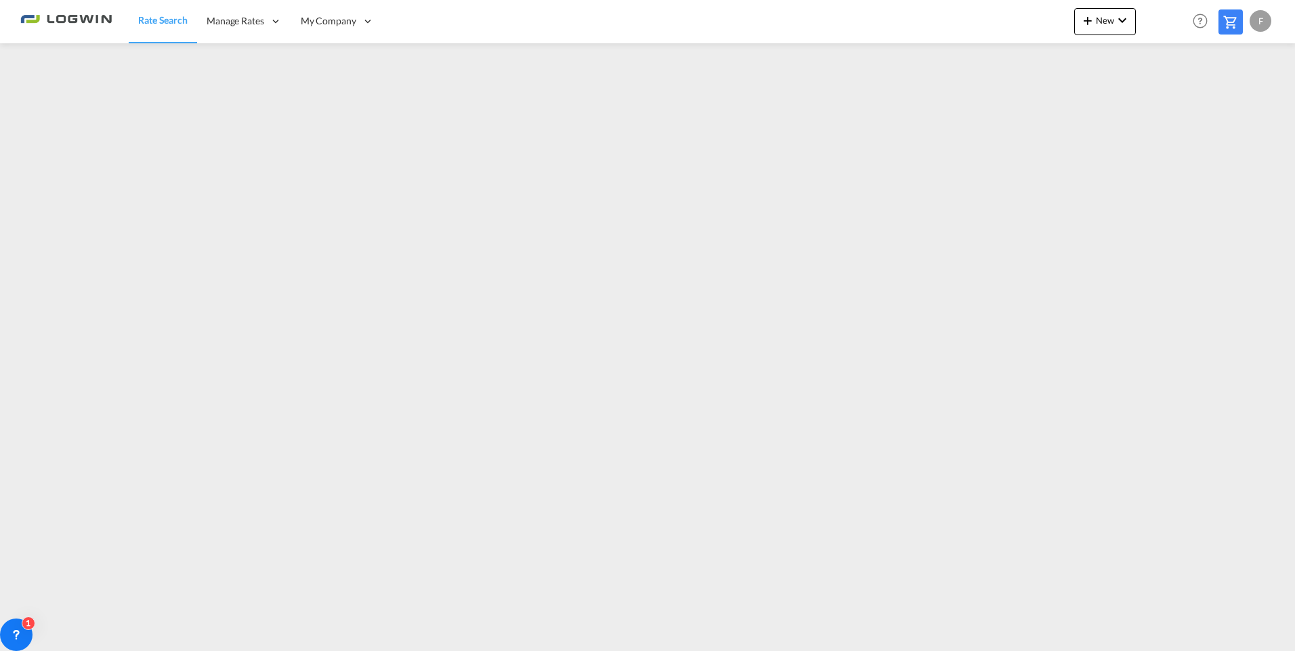 This screenshot has height=651, width=1295. Describe the element at coordinates (1203, 22) in the screenshot. I see `div: Help` at that location.